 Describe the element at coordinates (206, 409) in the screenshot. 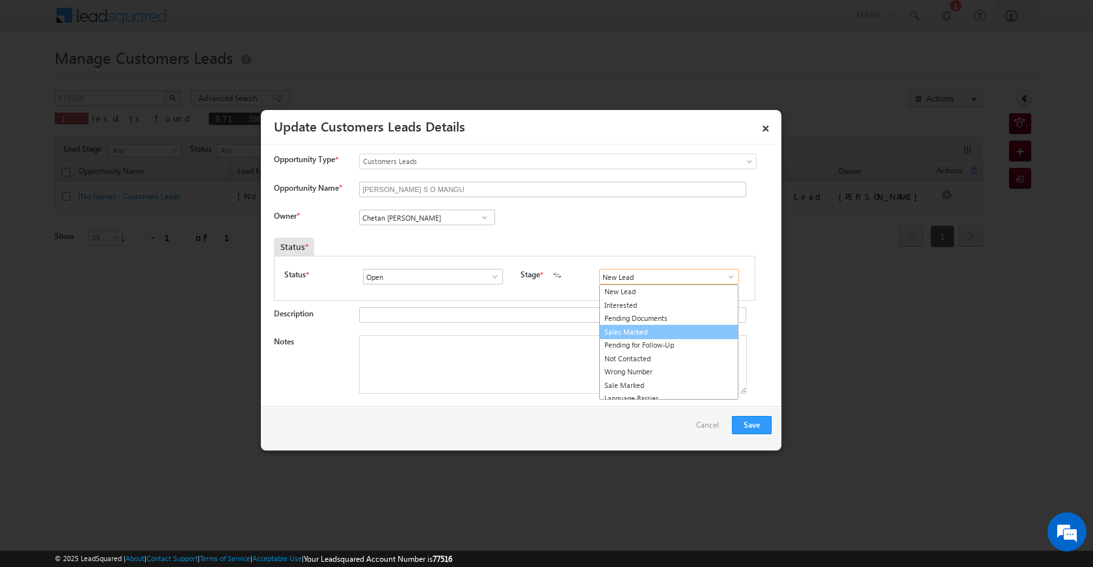

I see `em: Start Chat` at that location.